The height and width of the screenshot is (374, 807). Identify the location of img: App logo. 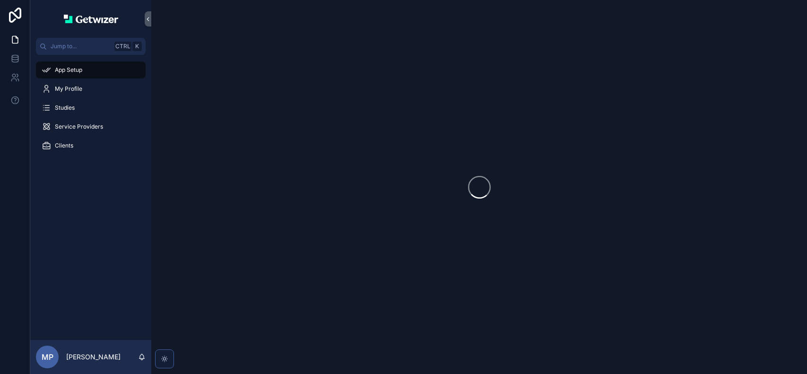
(91, 19).